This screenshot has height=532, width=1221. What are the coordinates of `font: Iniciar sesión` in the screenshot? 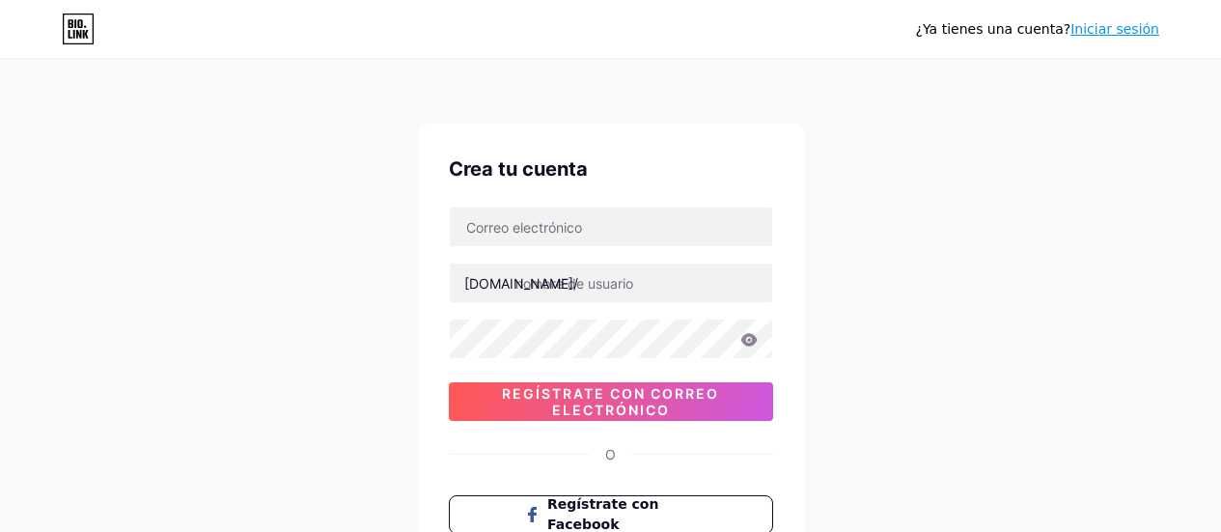 It's located at (1114, 29).